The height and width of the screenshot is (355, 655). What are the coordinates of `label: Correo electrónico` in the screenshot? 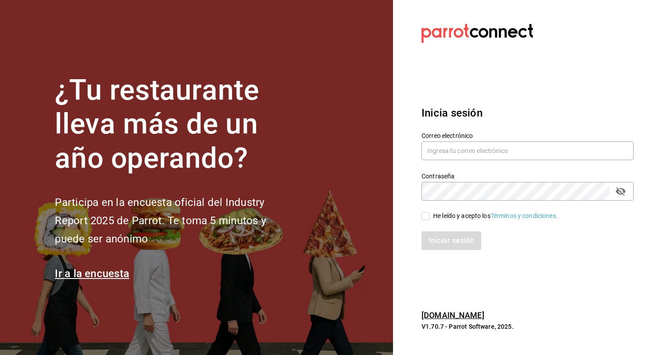 It's located at (527, 135).